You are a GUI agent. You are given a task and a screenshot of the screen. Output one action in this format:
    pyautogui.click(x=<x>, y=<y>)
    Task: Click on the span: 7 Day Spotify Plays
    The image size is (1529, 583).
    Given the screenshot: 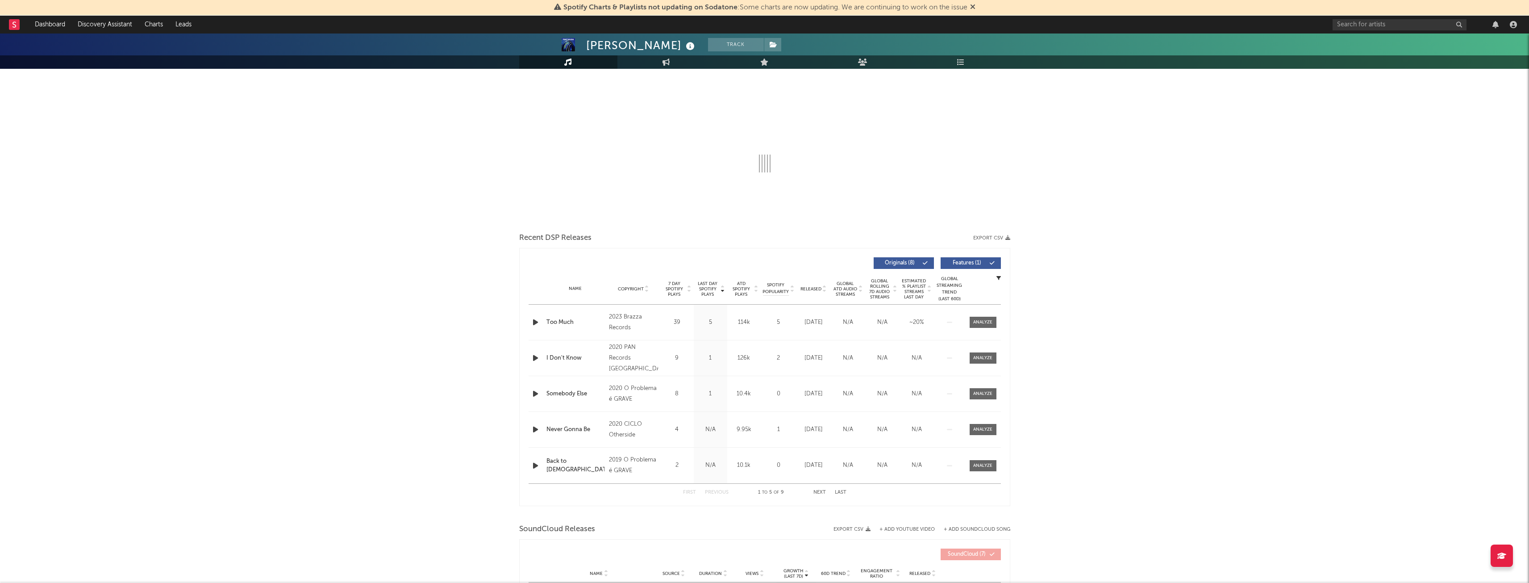 What is the action you would take?
    pyautogui.click(x=674, y=289)
    